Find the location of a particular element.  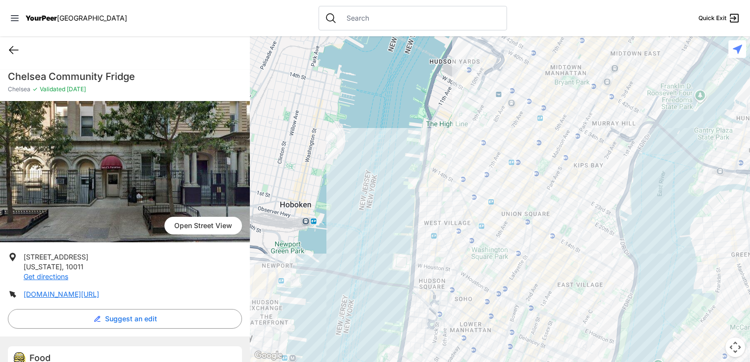

span: Validated is located at coordinates (53, 89).